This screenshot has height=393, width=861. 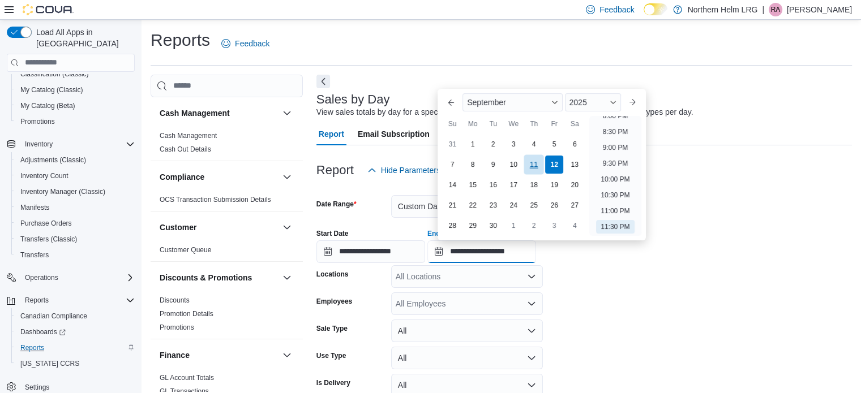 I want to click on h3: Compliance, so click(x=182, y=177).